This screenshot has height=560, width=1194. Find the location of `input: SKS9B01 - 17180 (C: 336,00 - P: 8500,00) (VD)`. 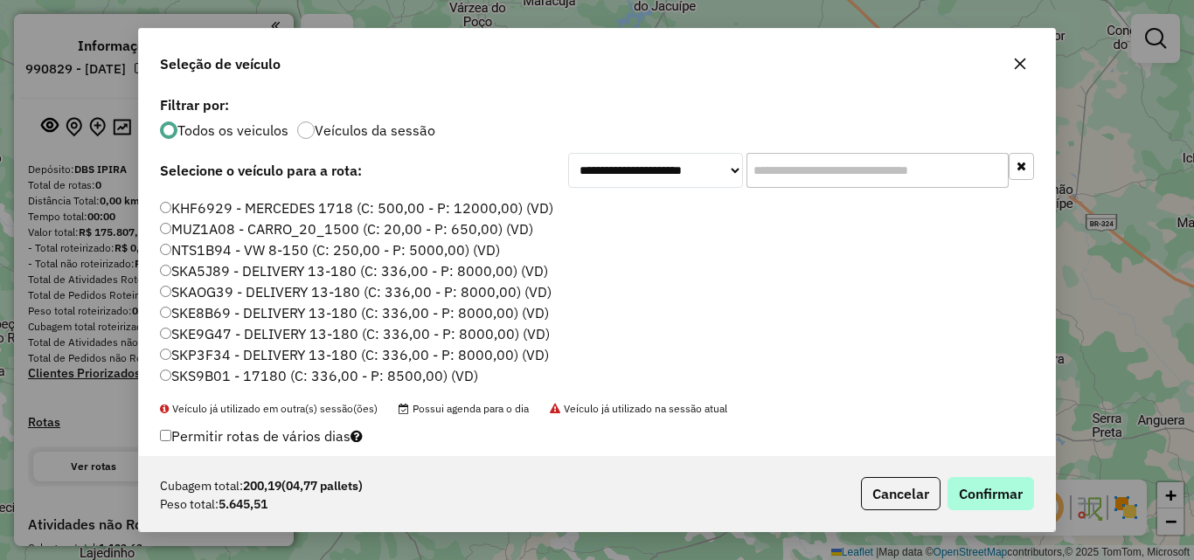

input: SKS9B01 - 17180 (C: 336,00 - P: 8500,00) (VD) is located at coordinates (165, 375).